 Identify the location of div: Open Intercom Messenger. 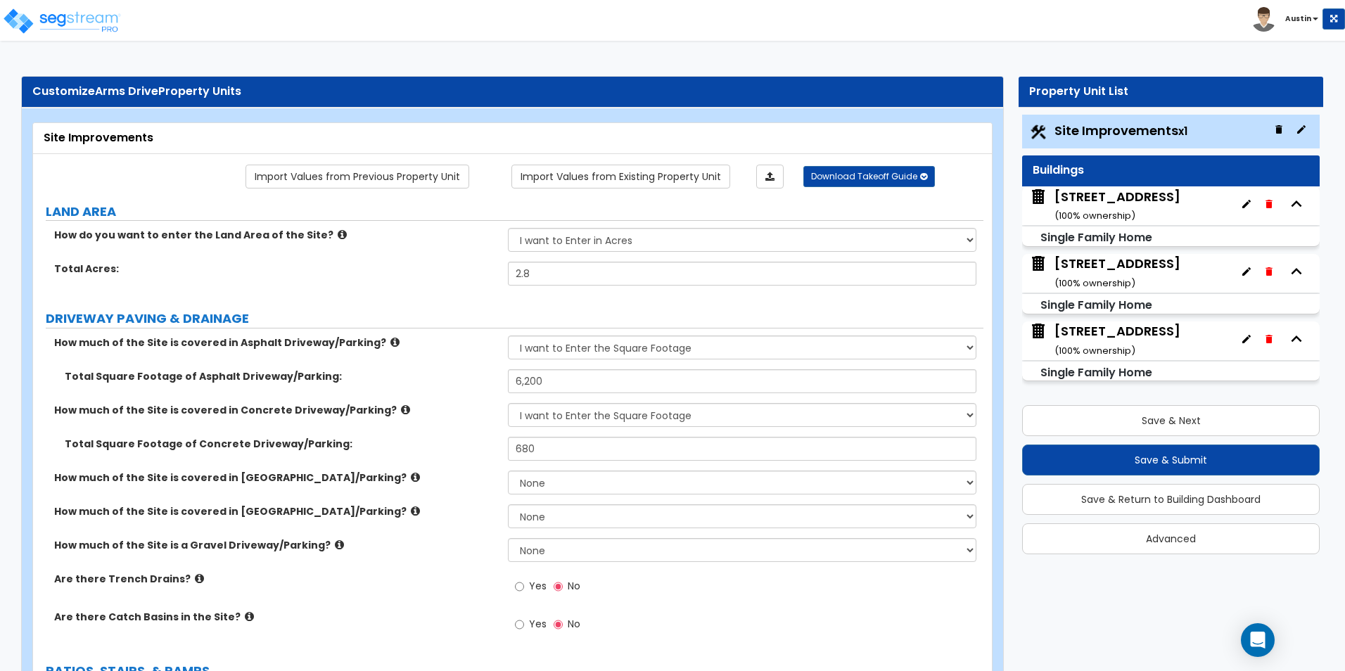
(1258, 640).